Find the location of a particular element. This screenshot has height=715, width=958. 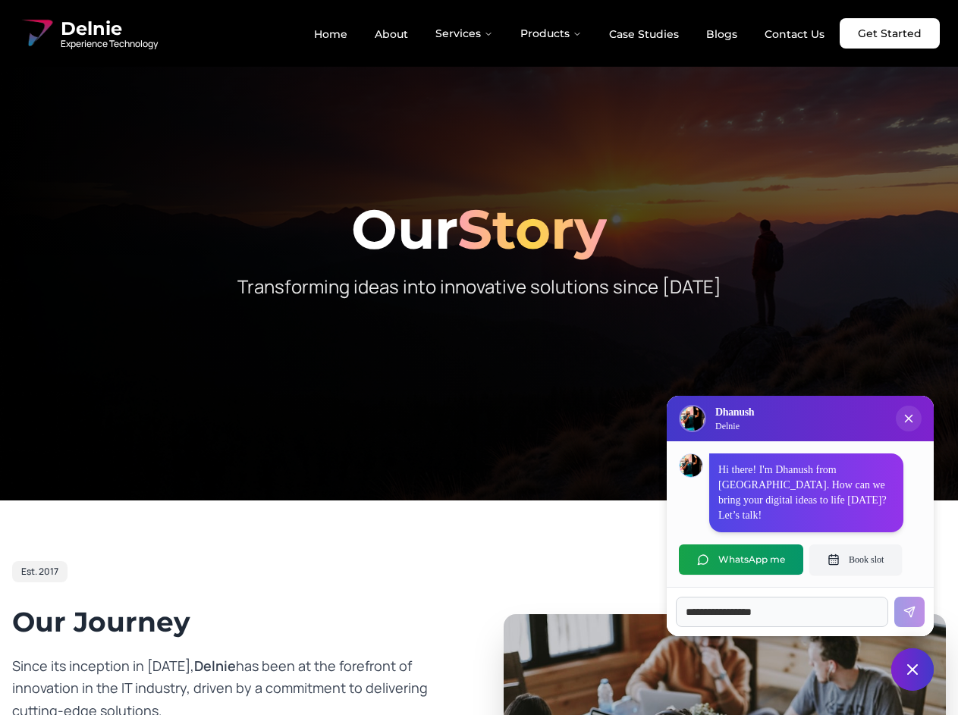

img: Dhanush is located at coordinates (691, 466).